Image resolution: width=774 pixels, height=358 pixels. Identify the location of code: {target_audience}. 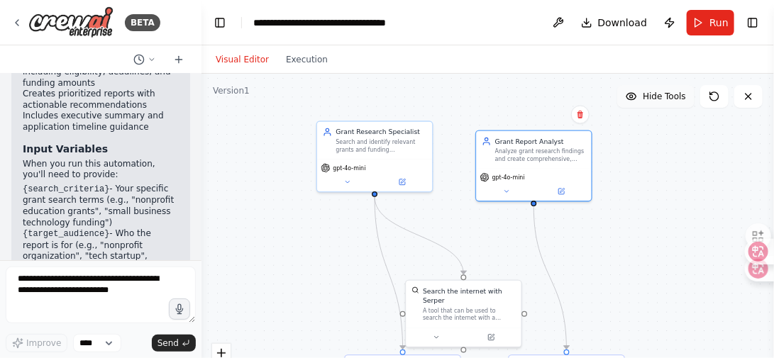
(66, 234).